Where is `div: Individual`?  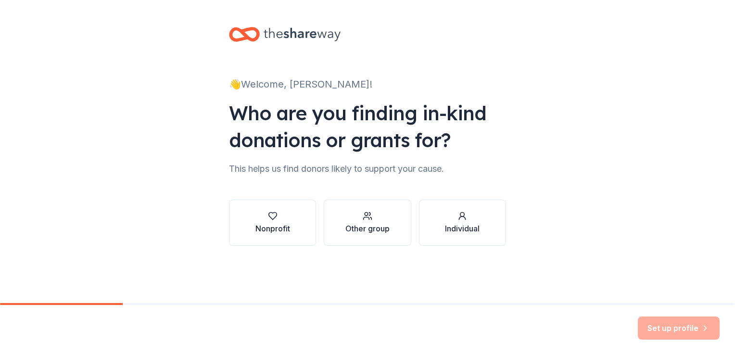
div: Individual is located at coordinates (462, 228).